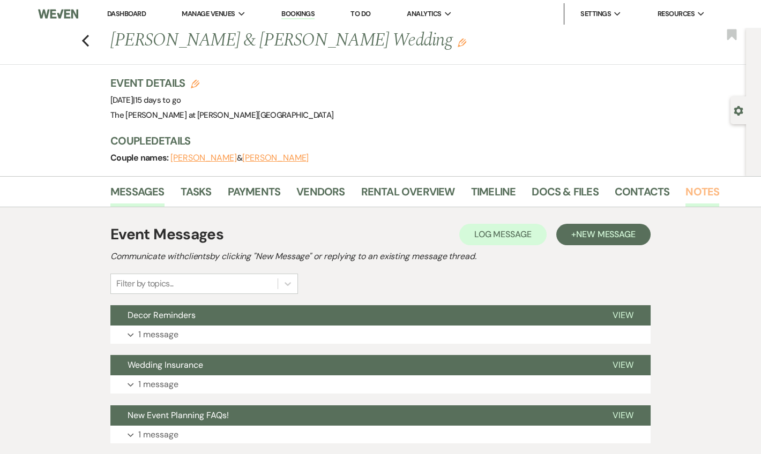  I want to click on a: Messages, so click(137, 195).